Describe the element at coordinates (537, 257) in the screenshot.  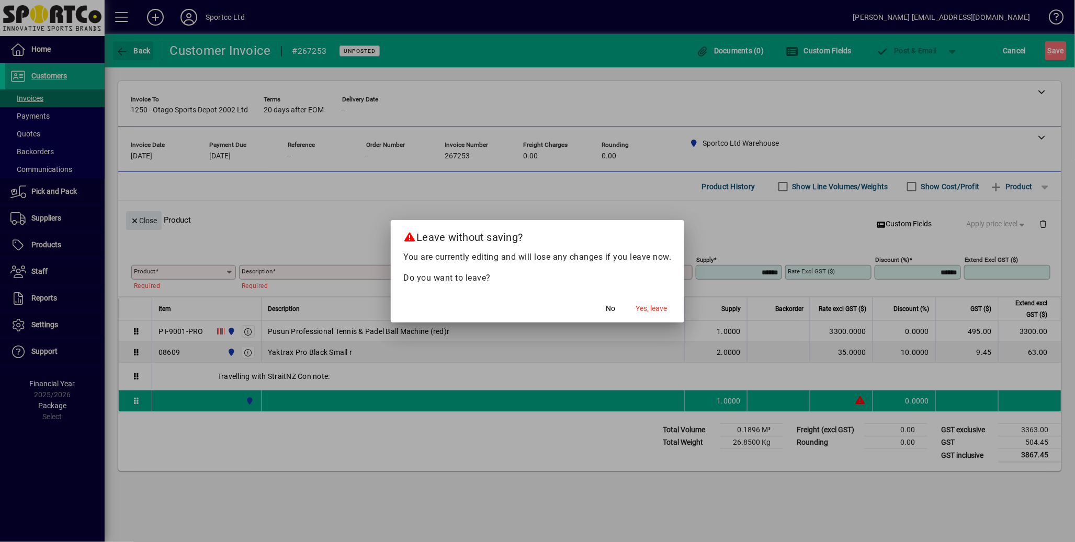
I see `p: You are currently editing and will lose any changes if you leave now.` at that location.